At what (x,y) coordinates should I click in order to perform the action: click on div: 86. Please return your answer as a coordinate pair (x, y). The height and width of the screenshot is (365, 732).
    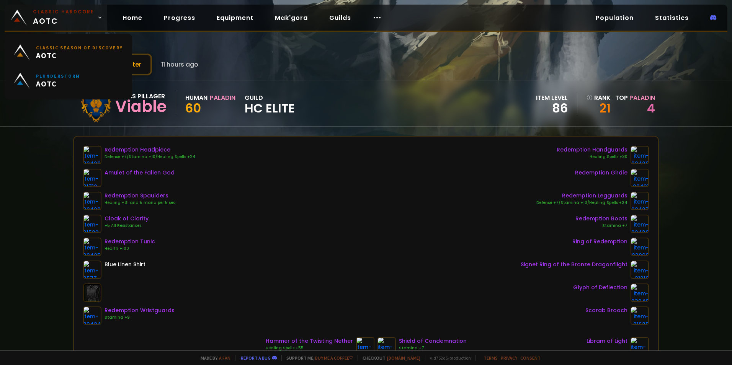
    Looking at the image, I should click on (552, 108).